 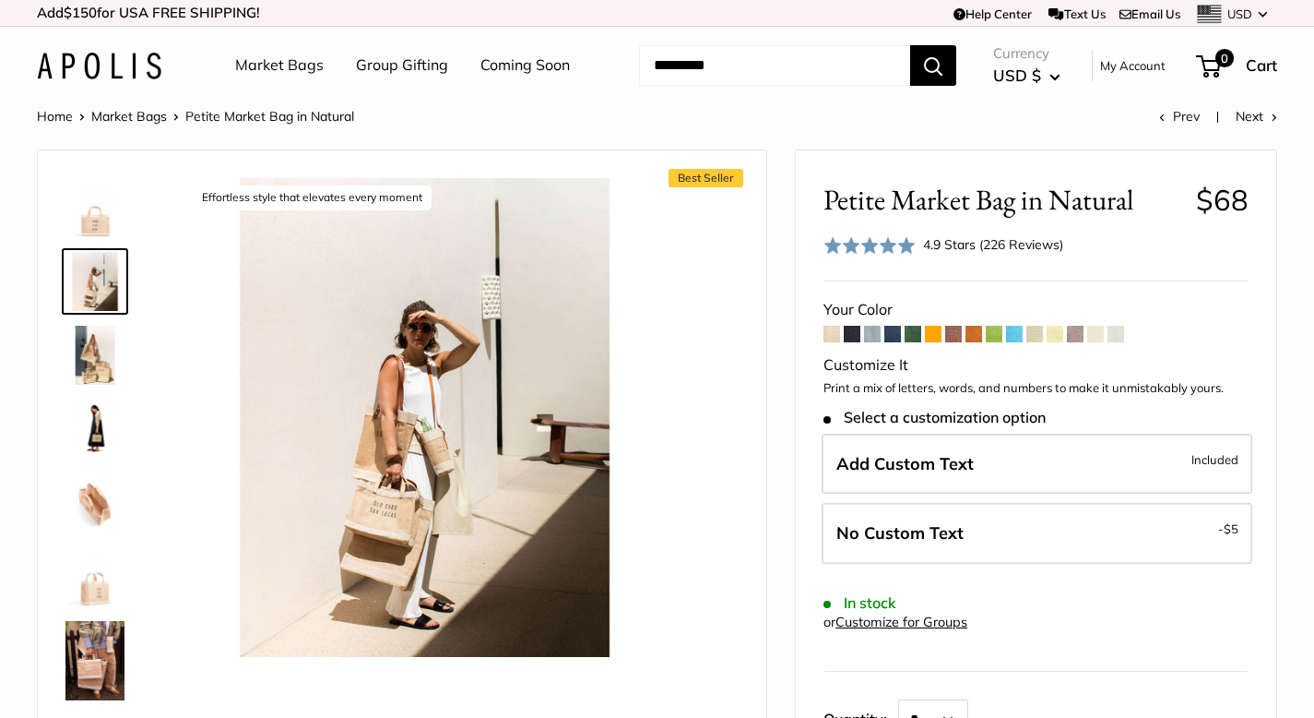 I want to click on p: Print a mix of letters, words, and numbers to make it unmistakably yours., so click(x=1036, y=388).